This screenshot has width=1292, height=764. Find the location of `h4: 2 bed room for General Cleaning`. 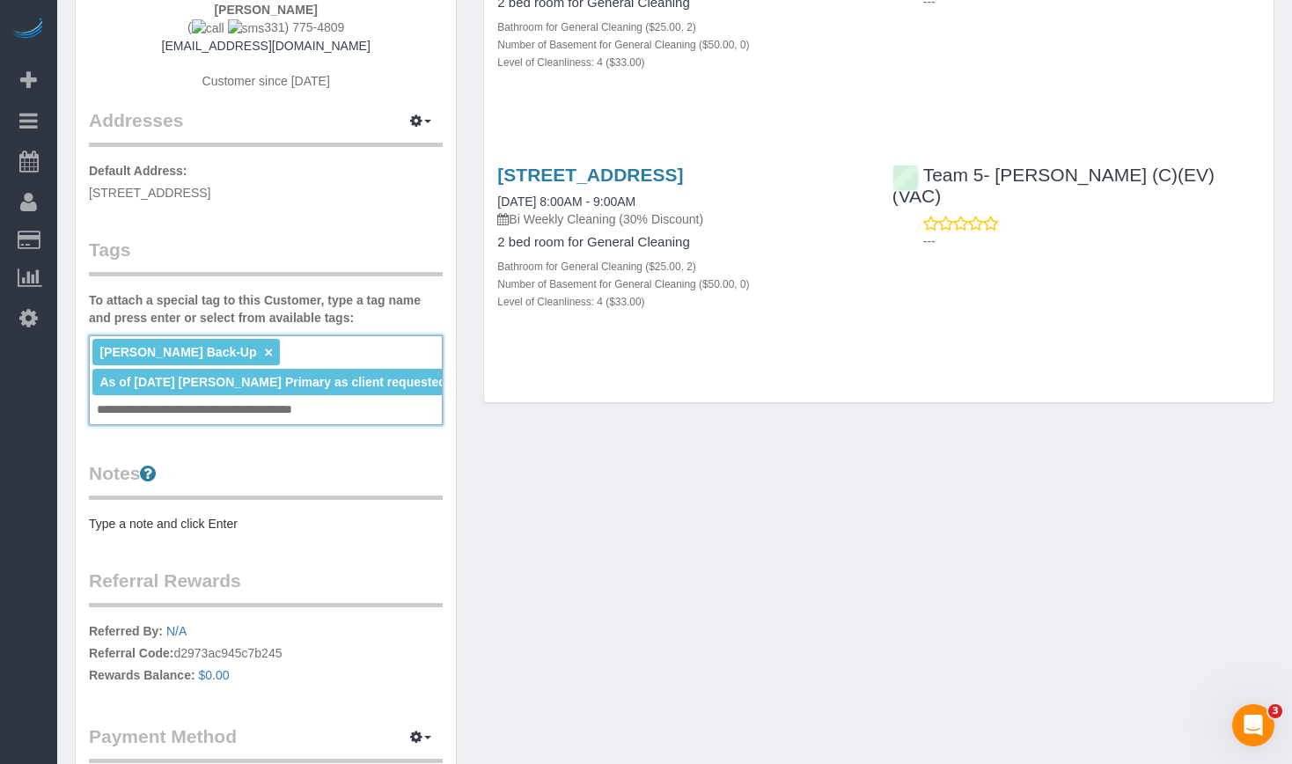

h4: 2 bed room for General Cleaning is located at coordinates (681, 242).